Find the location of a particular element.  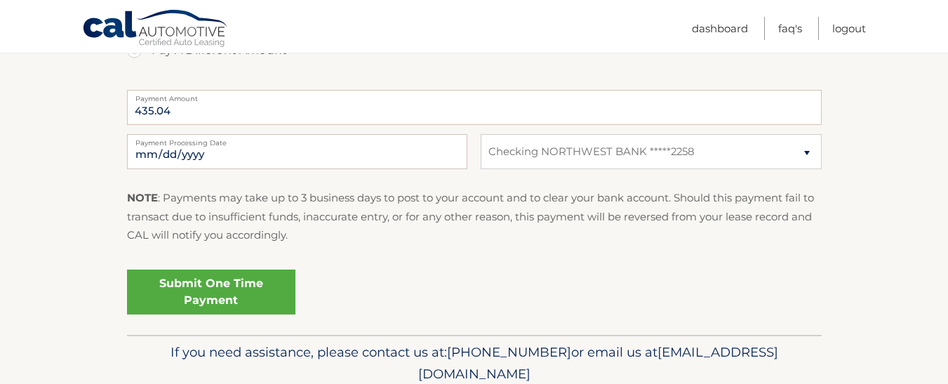

input: Payment Amount is located at coordinates (474, 107).